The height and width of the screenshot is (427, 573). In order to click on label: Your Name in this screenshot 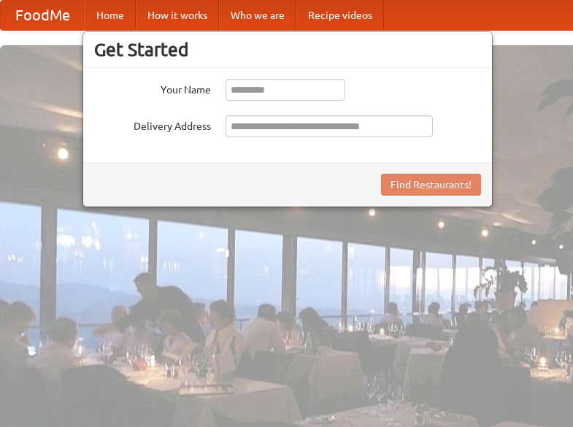, I will do `click(152, 88)`.